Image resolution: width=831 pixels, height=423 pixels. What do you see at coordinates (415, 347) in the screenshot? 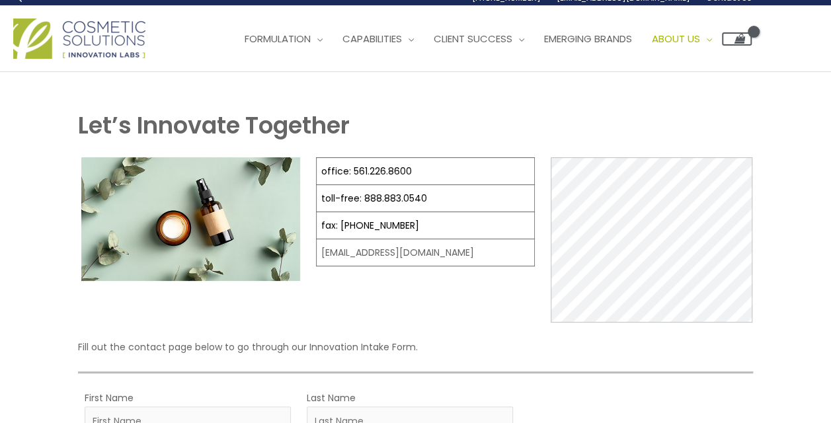
I see `p: Fill out the contact page below to go through our Innovation Intake Form.` at bounding box center [415, 347].